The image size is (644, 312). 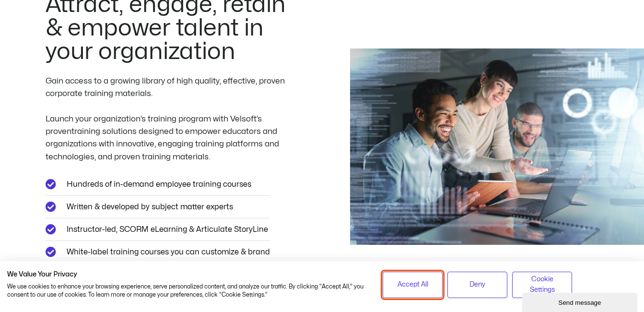 I want to click on div: Gain access to a growing library of high quality, effective, proven corporate training materials., so click(x=168, y=87).